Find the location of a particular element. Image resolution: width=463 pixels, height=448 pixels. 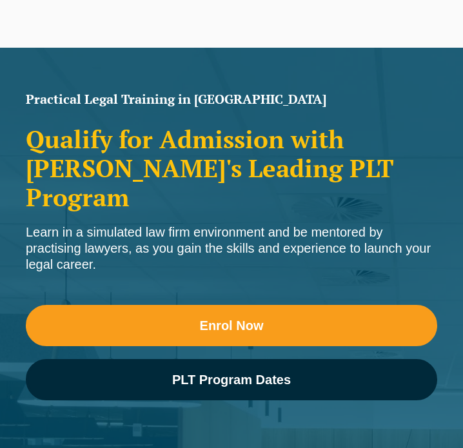

a: Enrol Now is located at coordinates (231, 325).